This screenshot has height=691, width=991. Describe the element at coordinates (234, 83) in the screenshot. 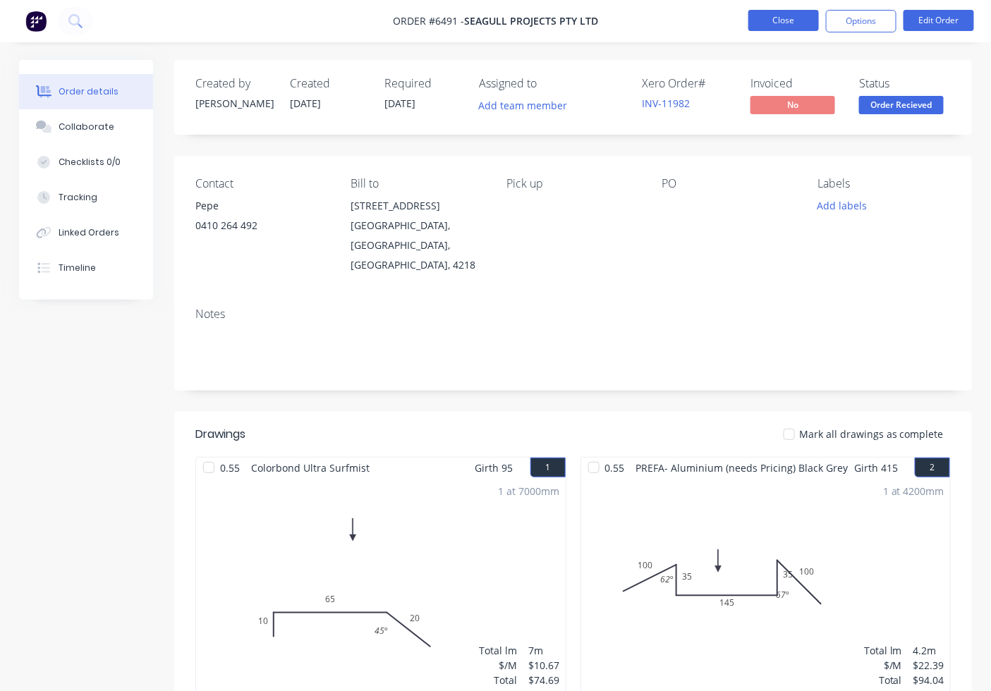

I see `div: Created by` at that location.